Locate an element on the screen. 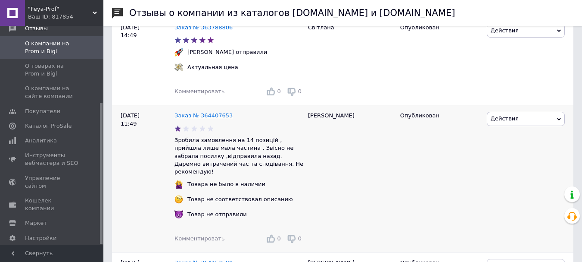 The height and width of the screenshot is (262, 582). span: Управление сайтом is located at coordinates (52, 182).